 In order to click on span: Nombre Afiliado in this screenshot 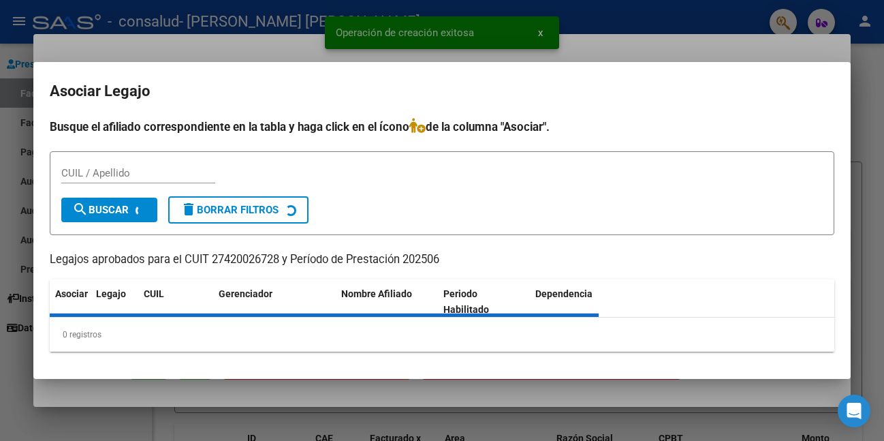, I will do `click(377, 293)`.